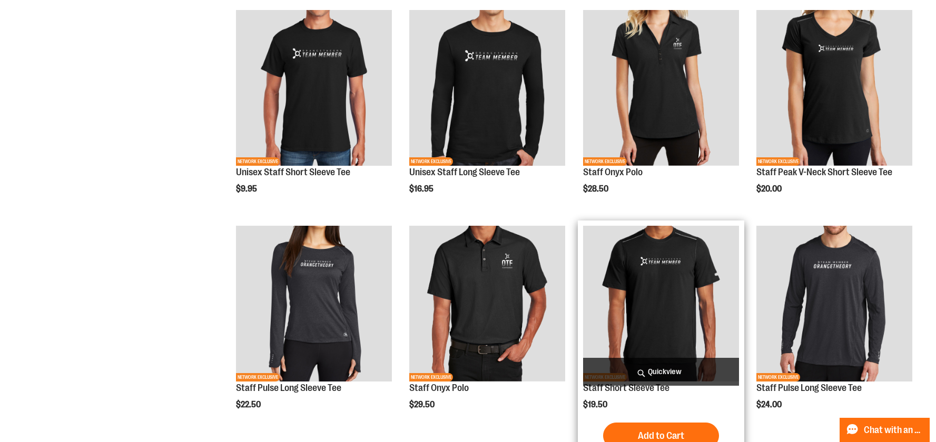  I want to click on span: $29.50, so click(422, 405).